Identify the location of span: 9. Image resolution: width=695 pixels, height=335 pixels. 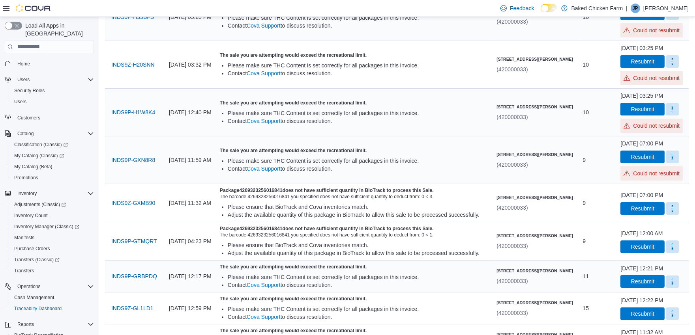
(584, 160).